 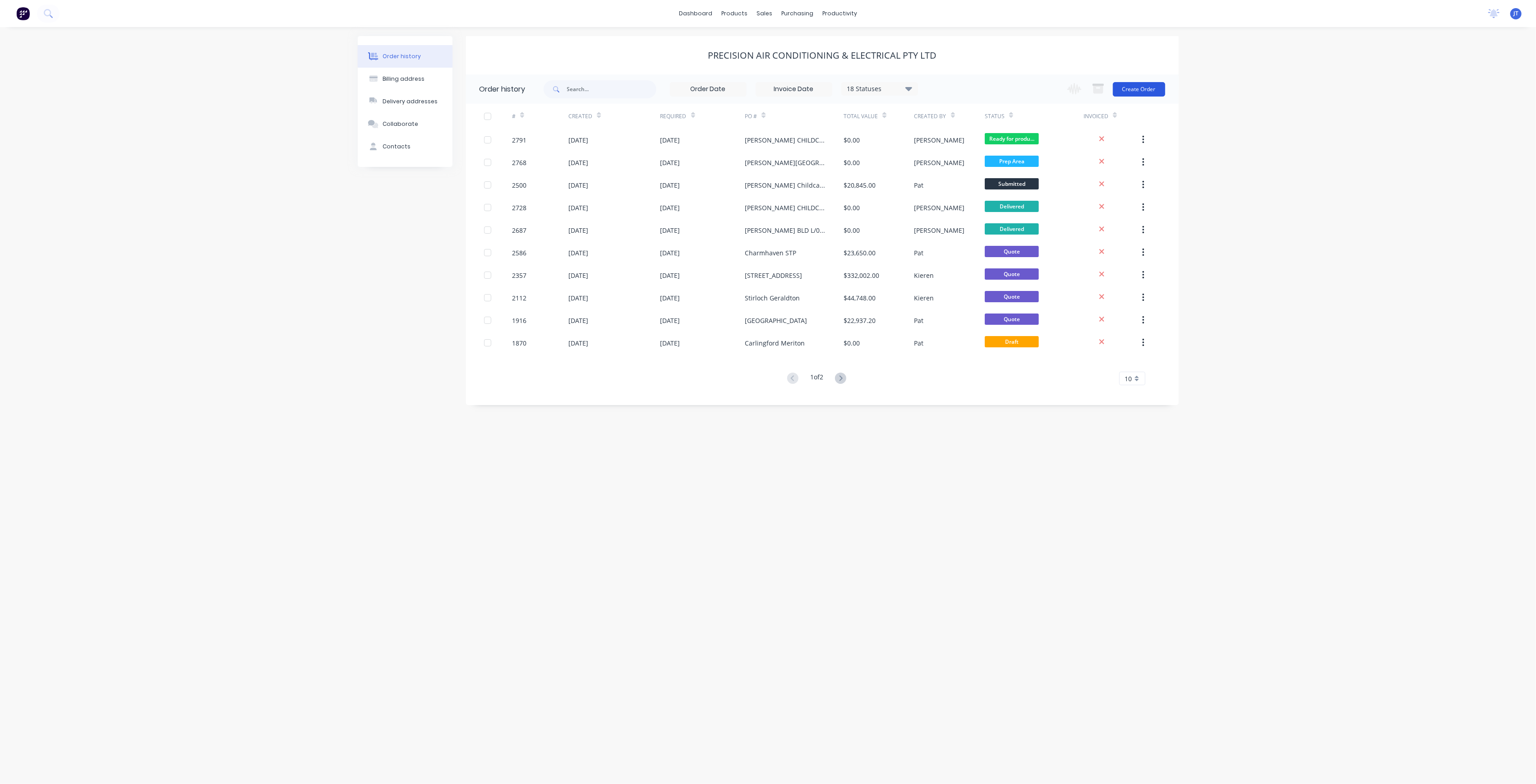 What do you see at coordinates (861, 275) in the screenshot?
I see `div: $332,002.00` at bounding box center [861, 275].